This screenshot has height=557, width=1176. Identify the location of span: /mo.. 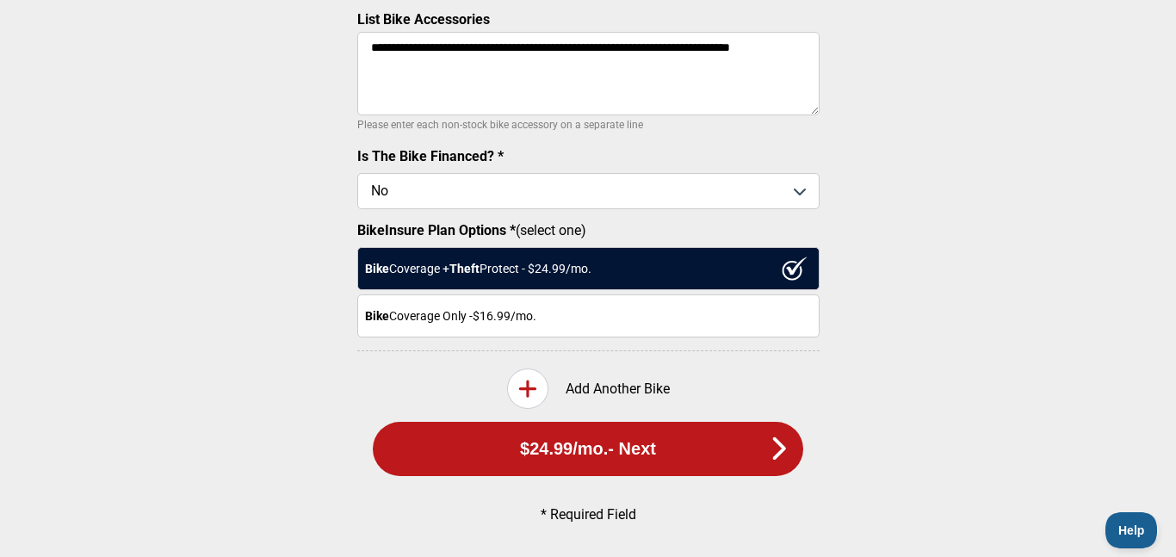
(590, 448).